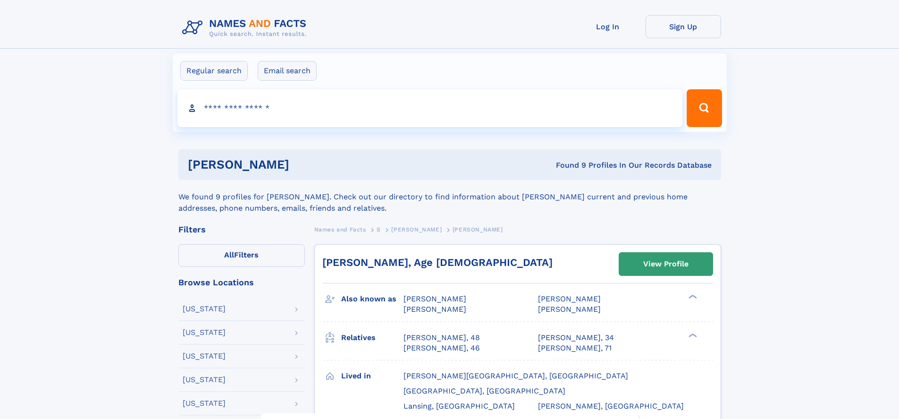  What do you see at coordinates (683, 26) in the screenshot?
I see `a: Sign Up` at bounding box center [683, 26].